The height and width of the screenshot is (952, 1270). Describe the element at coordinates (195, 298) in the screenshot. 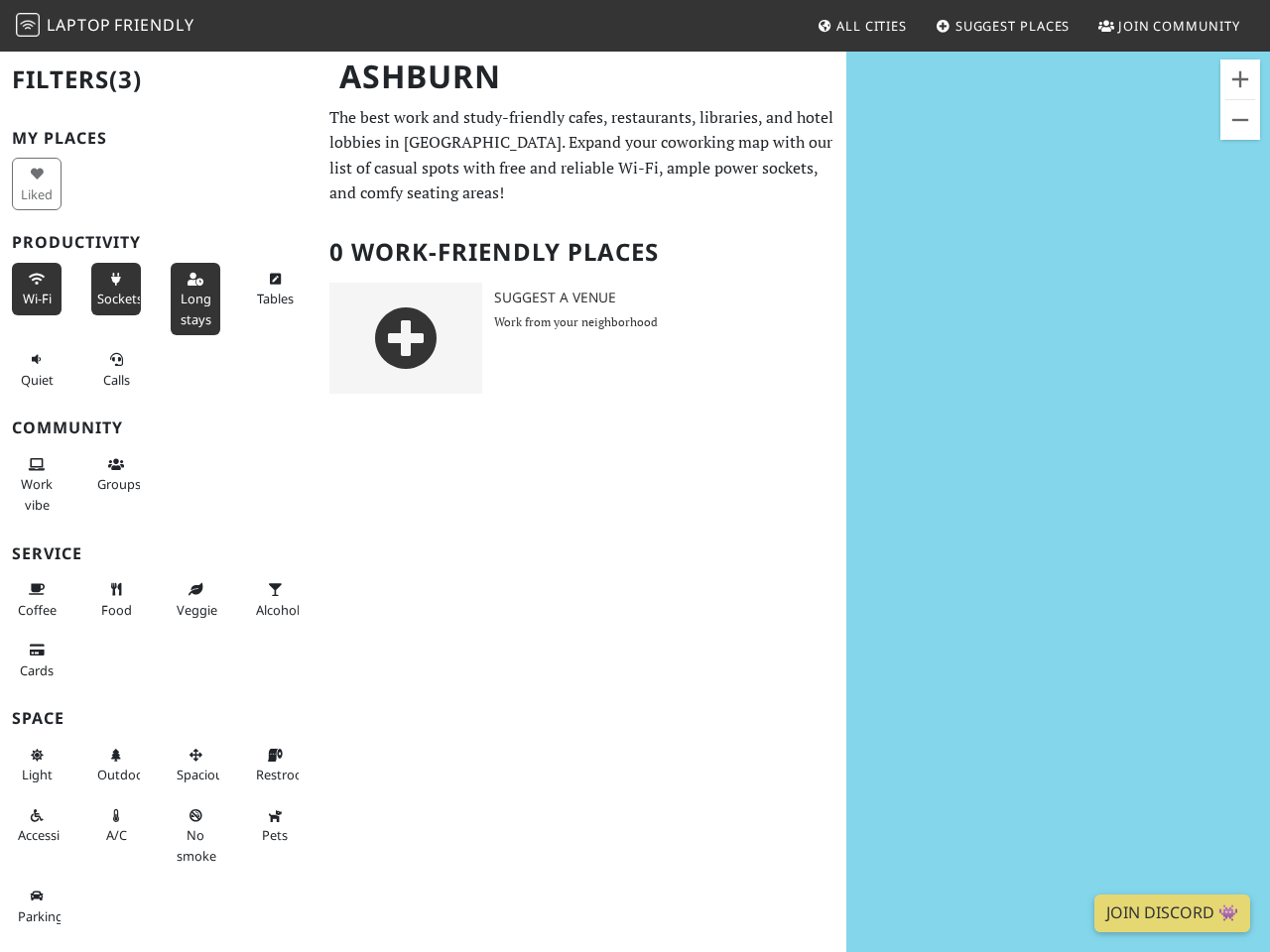

I see `button: Long stays` at that location.